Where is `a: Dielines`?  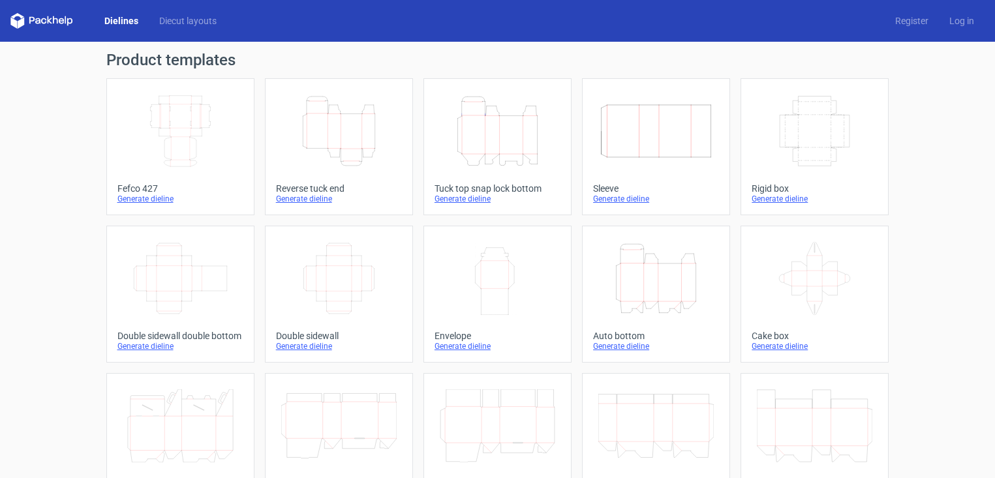
a: Dielines is located at coordinates (121, 21).